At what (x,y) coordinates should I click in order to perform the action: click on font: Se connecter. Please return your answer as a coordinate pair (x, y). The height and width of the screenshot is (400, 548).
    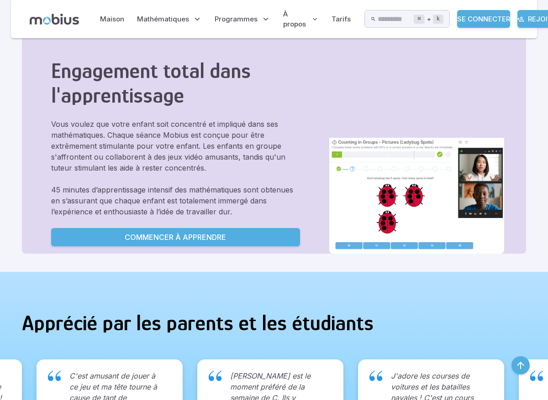
    Looking at the image, I should click on (483, 19).